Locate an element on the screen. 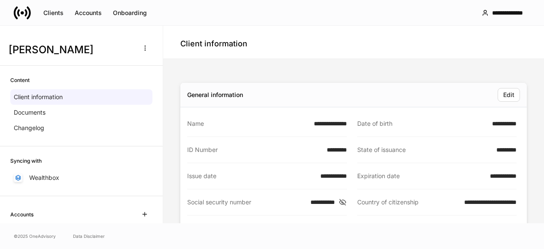 The height and width of the screenshot is (249, 544). div: Social security number is located at coordinates (246, 202).